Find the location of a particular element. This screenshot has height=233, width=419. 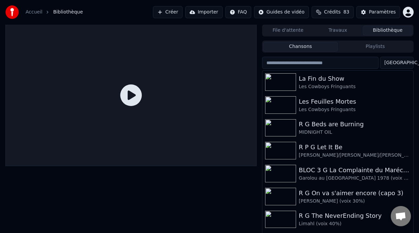

button: Playlists is located at coordinates (376, 47).